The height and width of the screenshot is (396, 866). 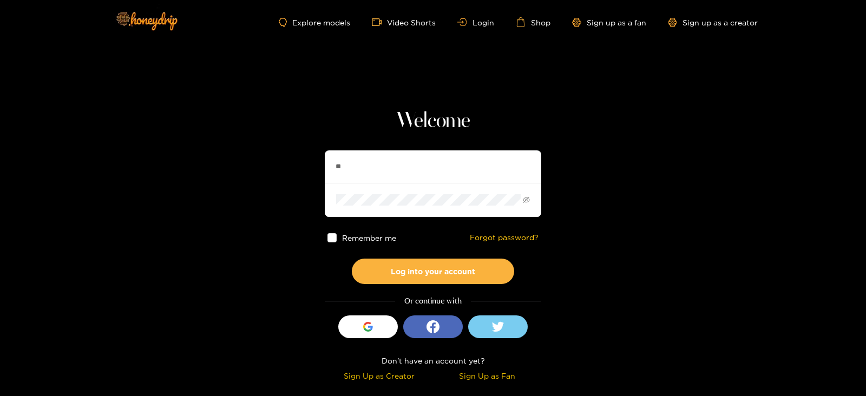 What do you see at coordinates (504, 237) in the screenshot?
I see `a: Forgot password?` at bounding box center [504, 237].